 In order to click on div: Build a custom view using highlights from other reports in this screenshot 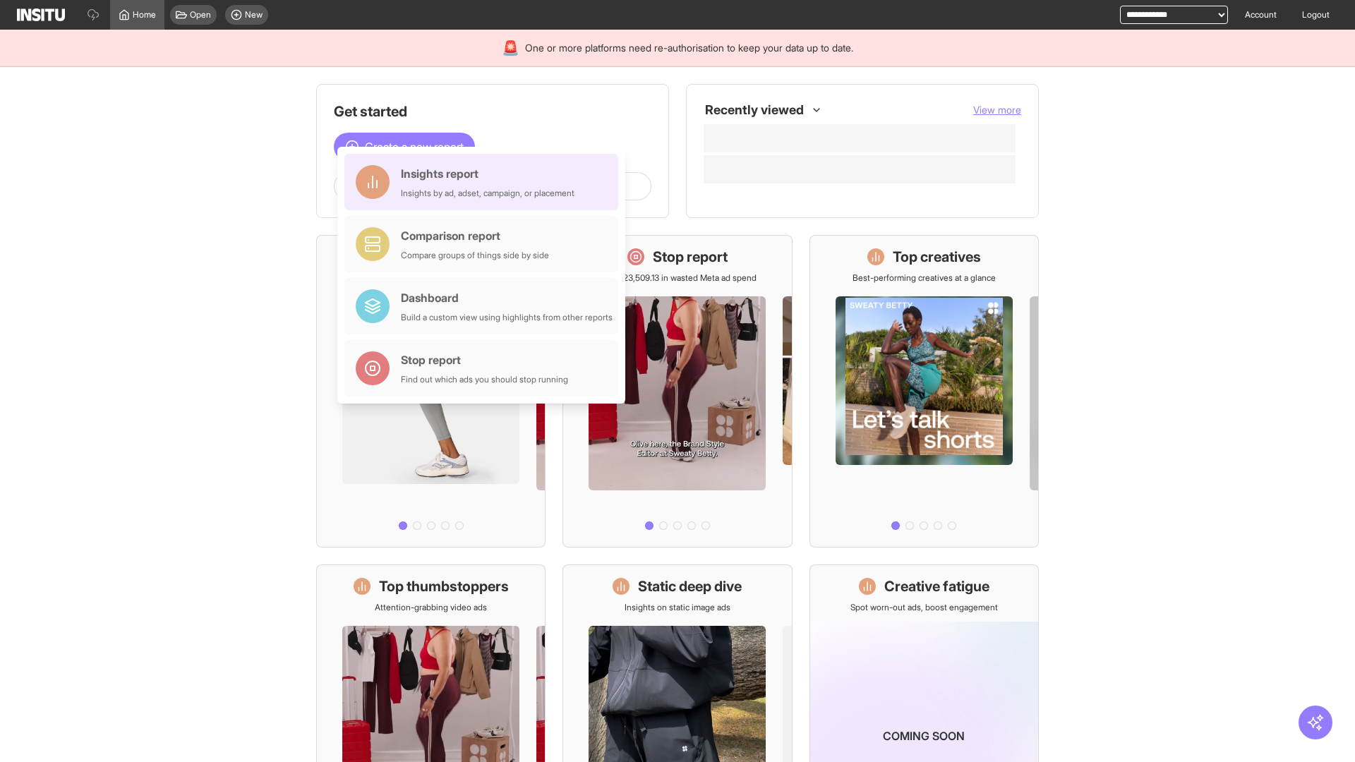, I will do `click(507, 318)`.